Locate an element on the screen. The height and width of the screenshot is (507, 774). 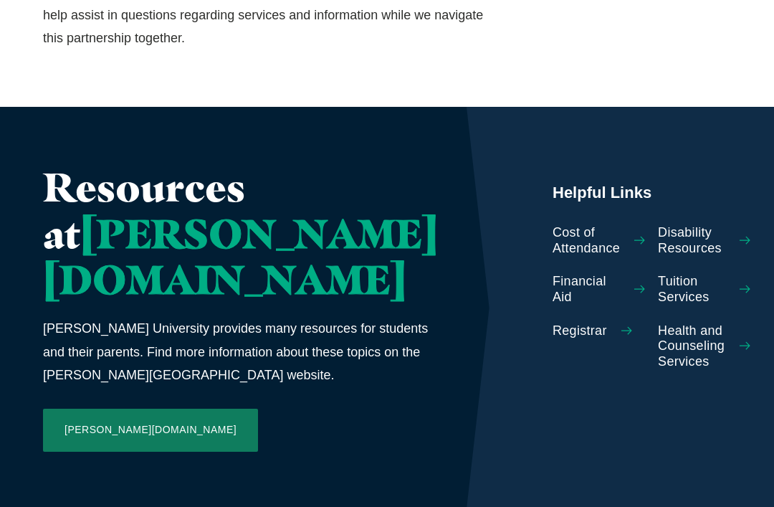
h5: Helpful Links is located at coordinates (651, 193).